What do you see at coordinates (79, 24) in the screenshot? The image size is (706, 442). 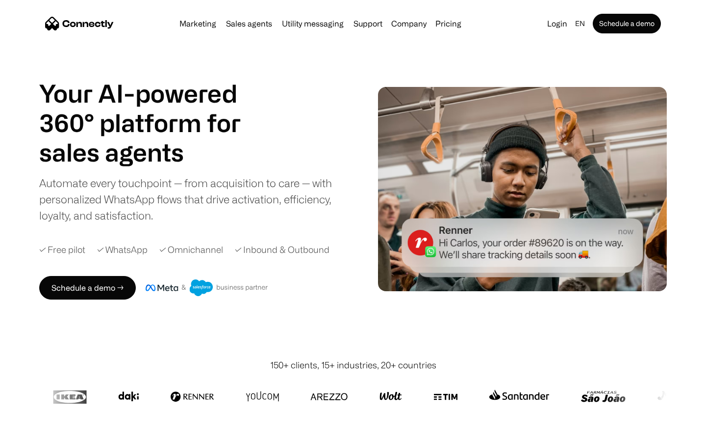 I see `a: home` at bounding box center [79, 24].